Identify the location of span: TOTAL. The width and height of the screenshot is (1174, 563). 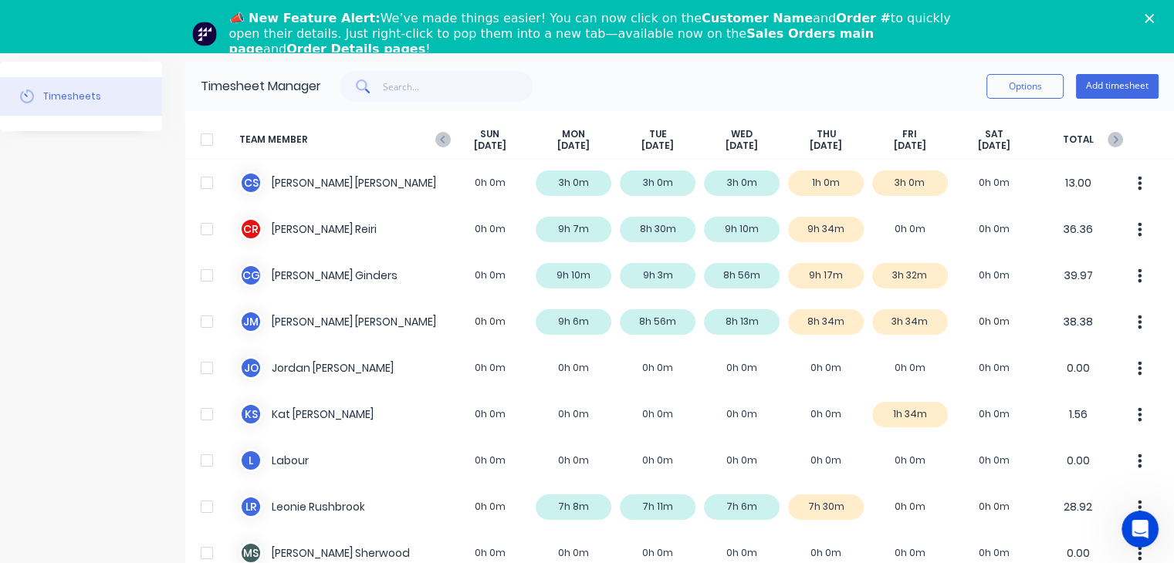
(1077, 140).